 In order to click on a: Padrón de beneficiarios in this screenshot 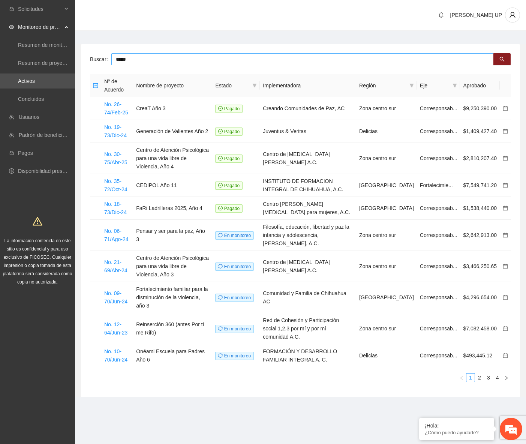, I will do `click(46, 135)`.